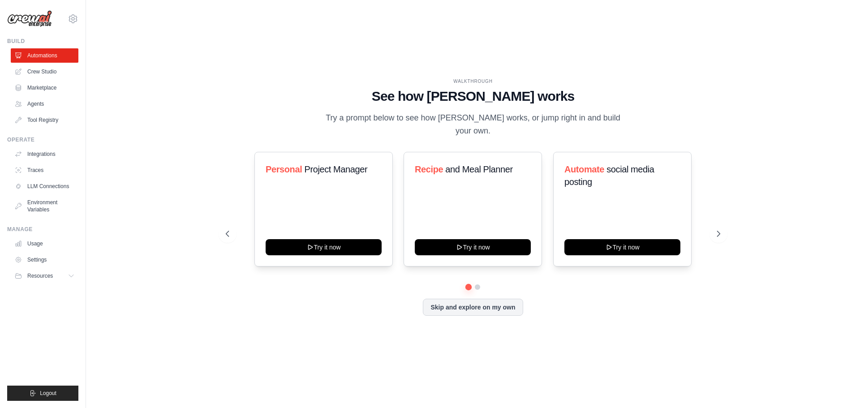  Describe the element at coordinates (44, 72) in the screenshot. I see `a: Crew Studio` at that location.